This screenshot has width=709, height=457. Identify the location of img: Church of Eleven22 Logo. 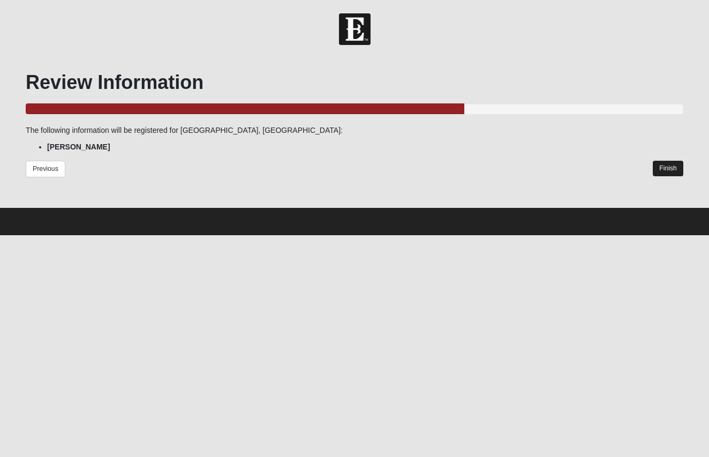
(354, 29).